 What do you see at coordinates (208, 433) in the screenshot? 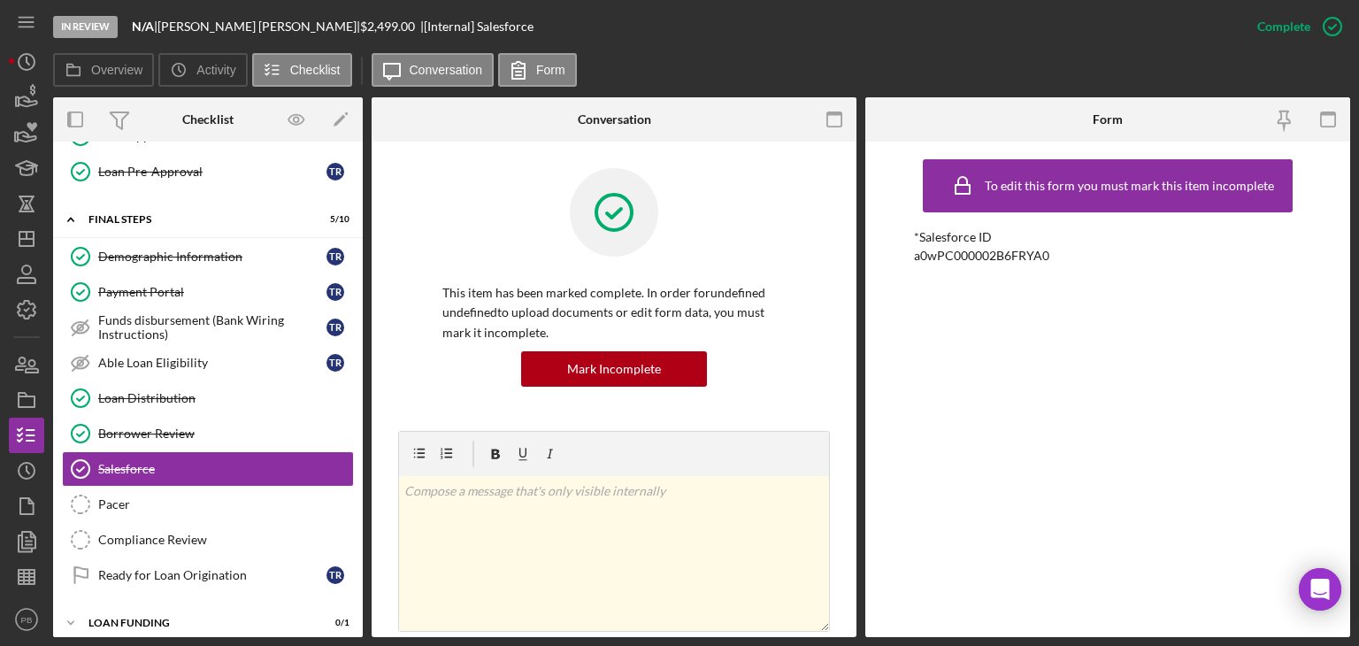
I see `a: Borrower Review` at bounding box center [208, 433].